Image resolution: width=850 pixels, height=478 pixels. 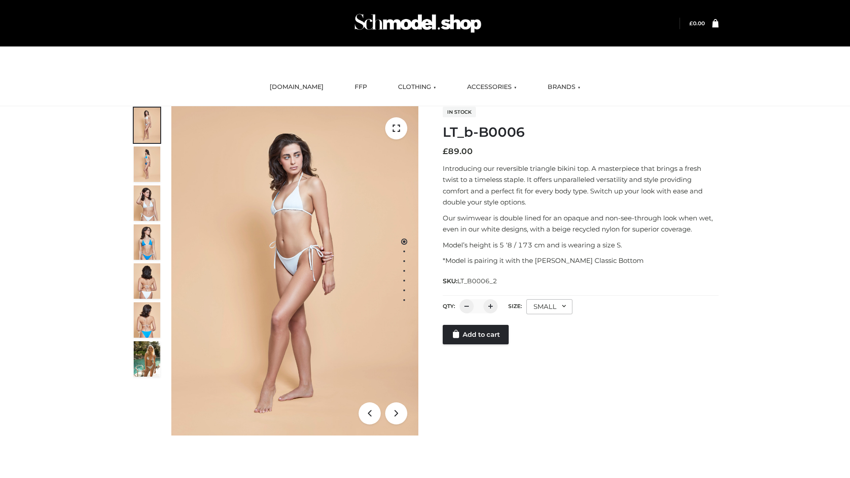 What do you see at coordinates (581, 245) in the screenshot?
I see `p: Model’s height is 5 ‘8 / 173 cm and is wearing a size S.` at bounding box center [581, 245].